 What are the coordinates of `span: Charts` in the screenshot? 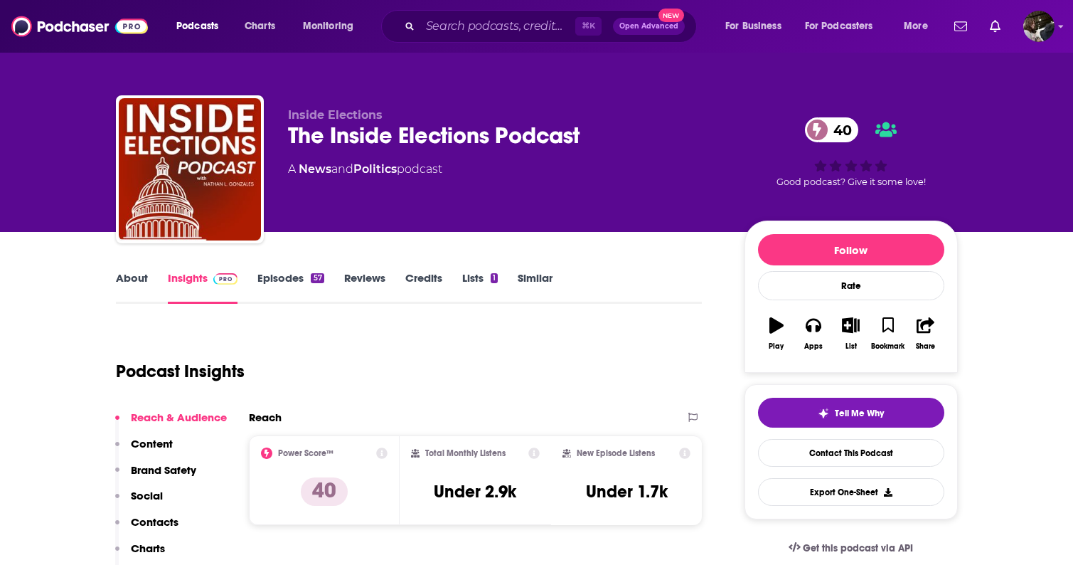 It's located at (260, 26).